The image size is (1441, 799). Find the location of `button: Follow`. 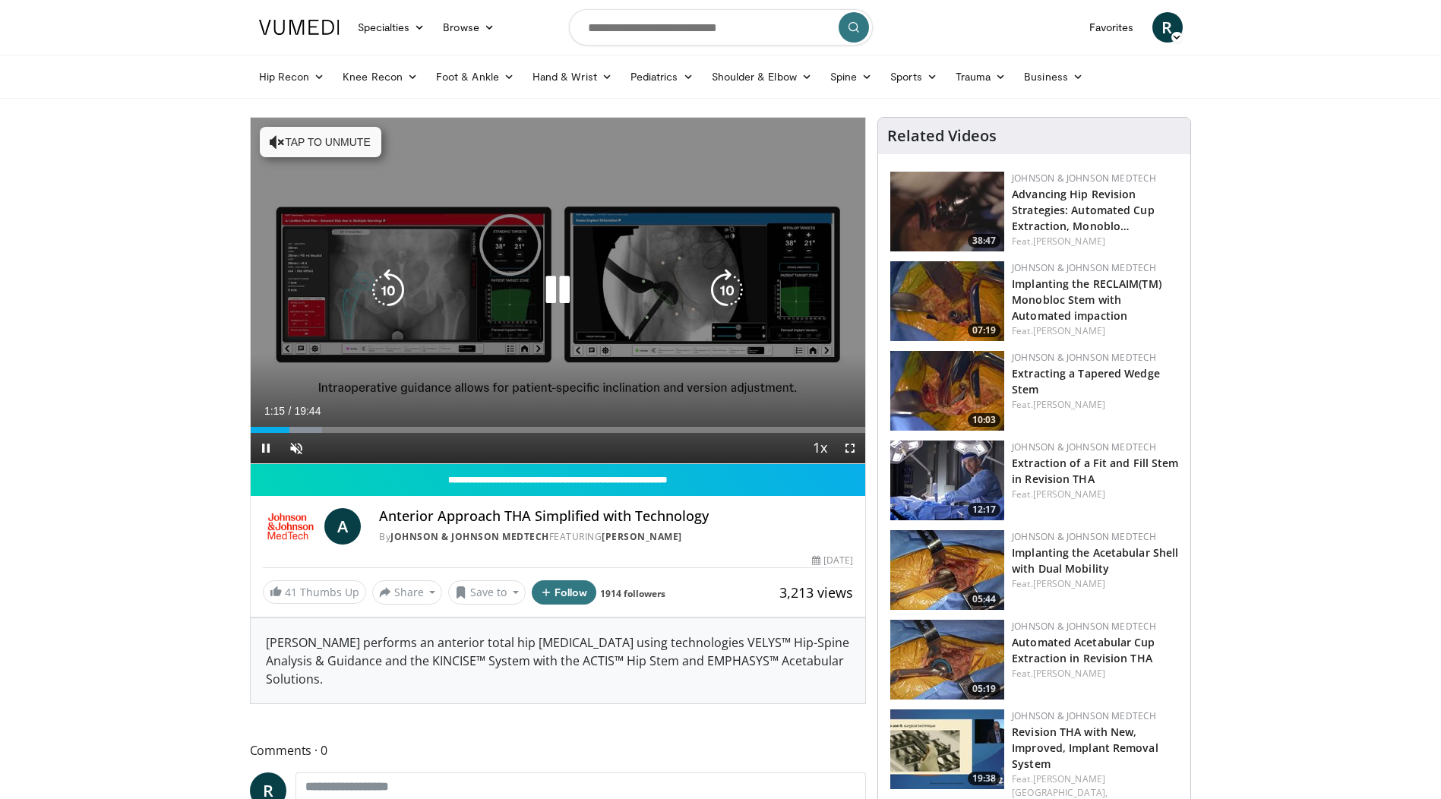

button: Follow is located at coordinates (564, 592).